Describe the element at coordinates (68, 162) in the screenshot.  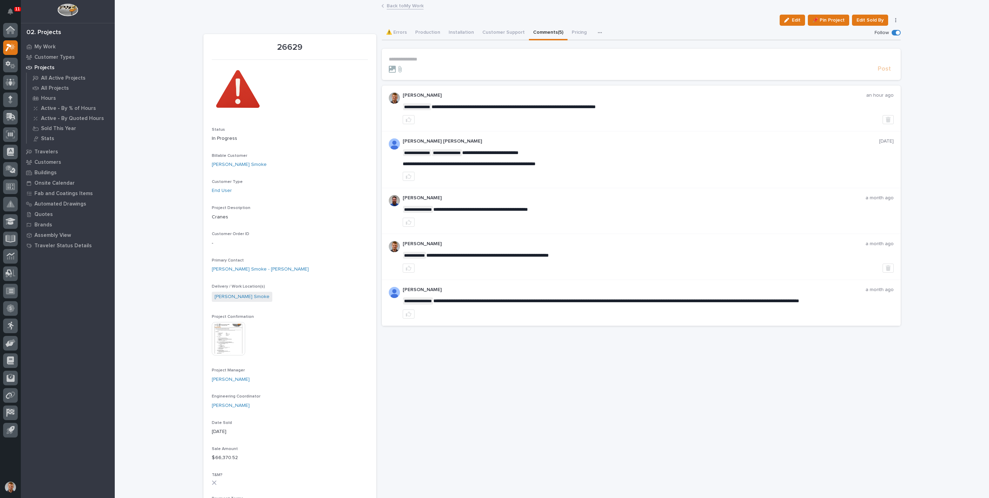
I see `a: Customers` at that location.